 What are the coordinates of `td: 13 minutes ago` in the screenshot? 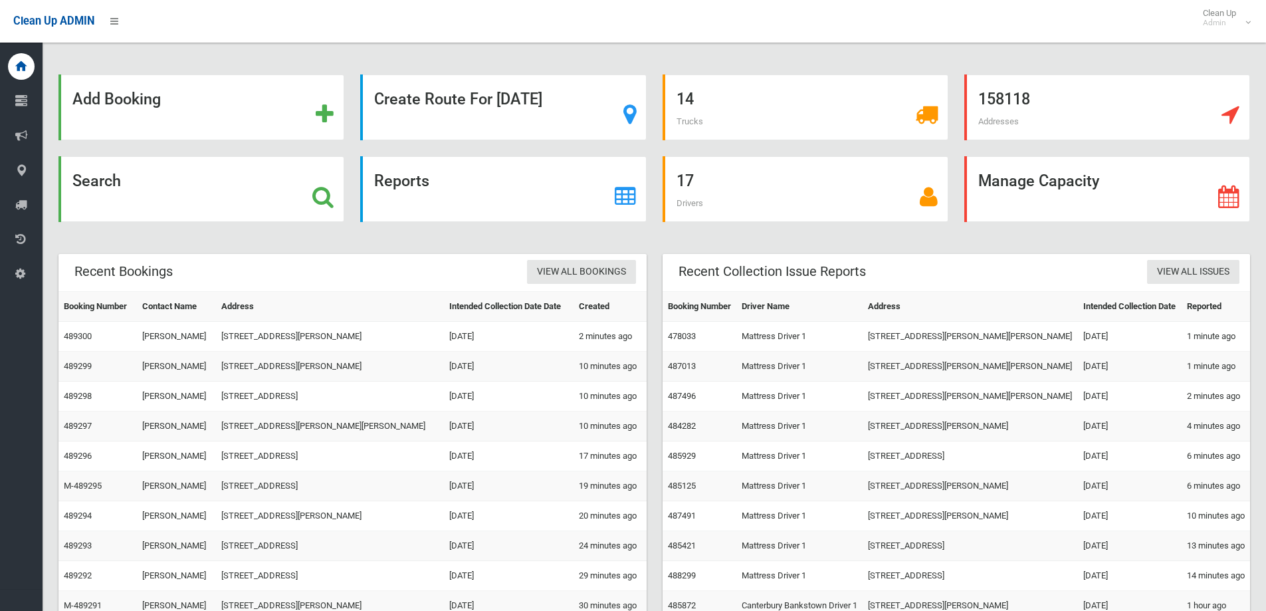 It's located at (1215, 545).